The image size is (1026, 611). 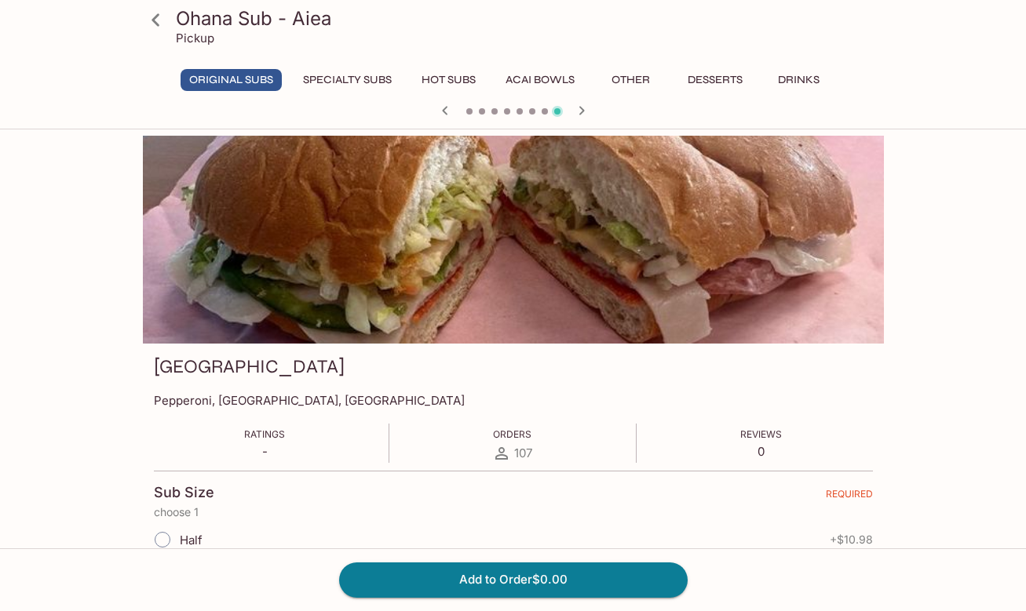 What do you see at coordinates (191, 540) in the screenshot?
I see `span: Half` at bounding box center [191, 540].